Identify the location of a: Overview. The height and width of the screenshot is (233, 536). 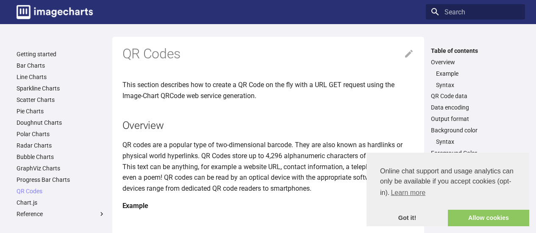
(475, 62).